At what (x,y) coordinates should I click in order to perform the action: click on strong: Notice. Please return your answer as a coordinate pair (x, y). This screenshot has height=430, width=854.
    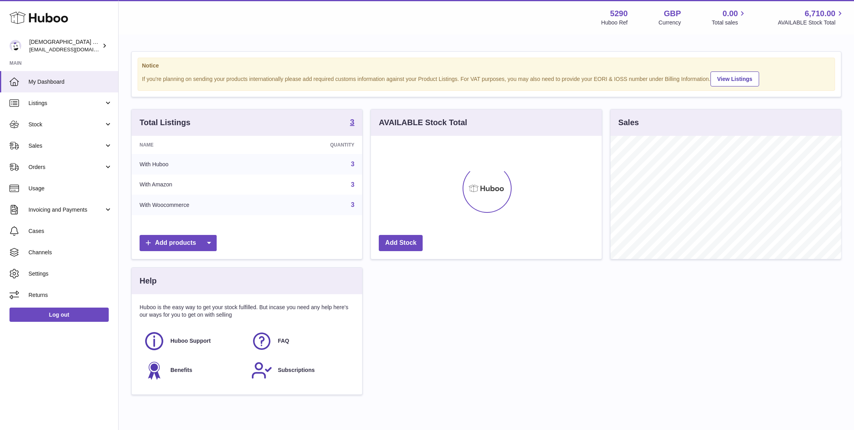
    Looking at the image, I should click on (486, 66).